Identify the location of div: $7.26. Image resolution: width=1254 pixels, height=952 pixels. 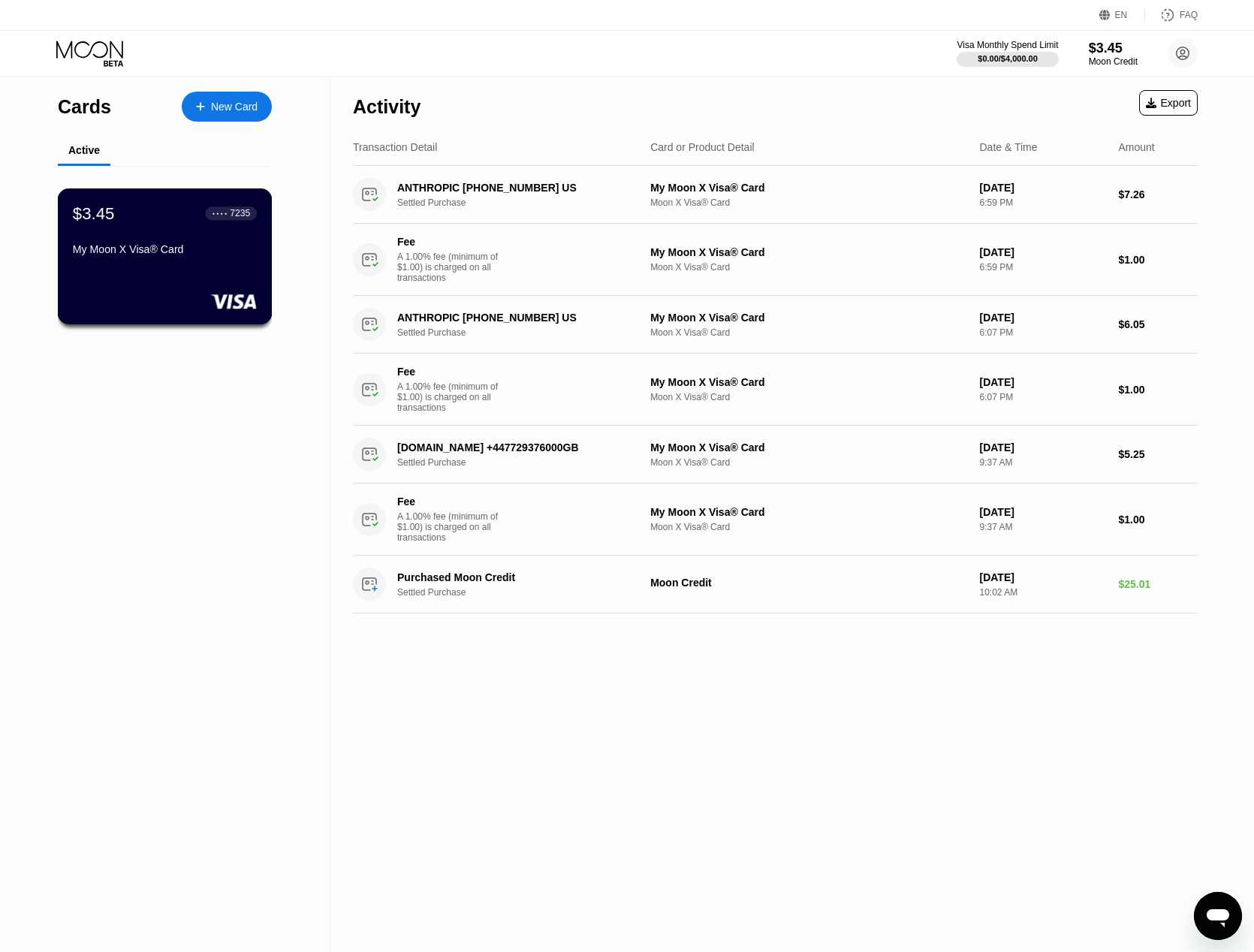
(1158, 195).